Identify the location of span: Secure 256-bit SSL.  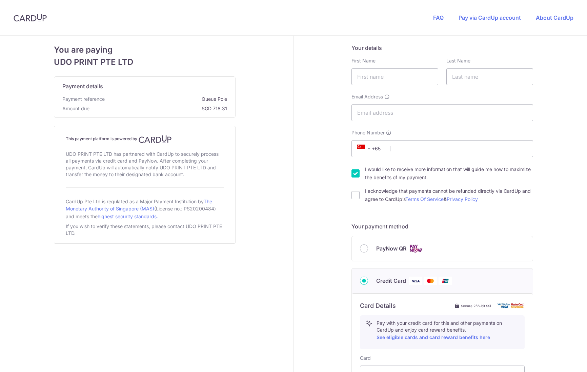
(477, 305).